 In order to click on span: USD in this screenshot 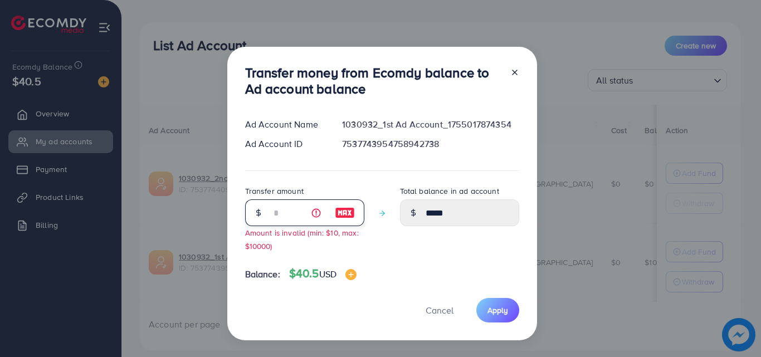, I will do `click(328, 274)`.